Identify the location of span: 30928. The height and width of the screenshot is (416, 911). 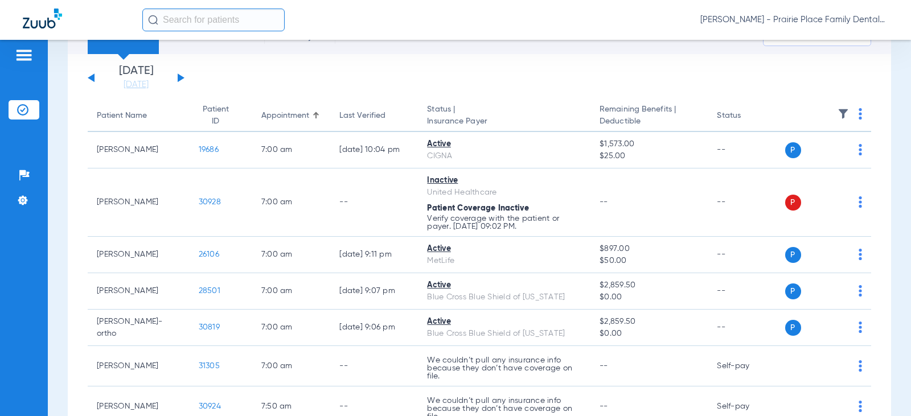
(210, 202).